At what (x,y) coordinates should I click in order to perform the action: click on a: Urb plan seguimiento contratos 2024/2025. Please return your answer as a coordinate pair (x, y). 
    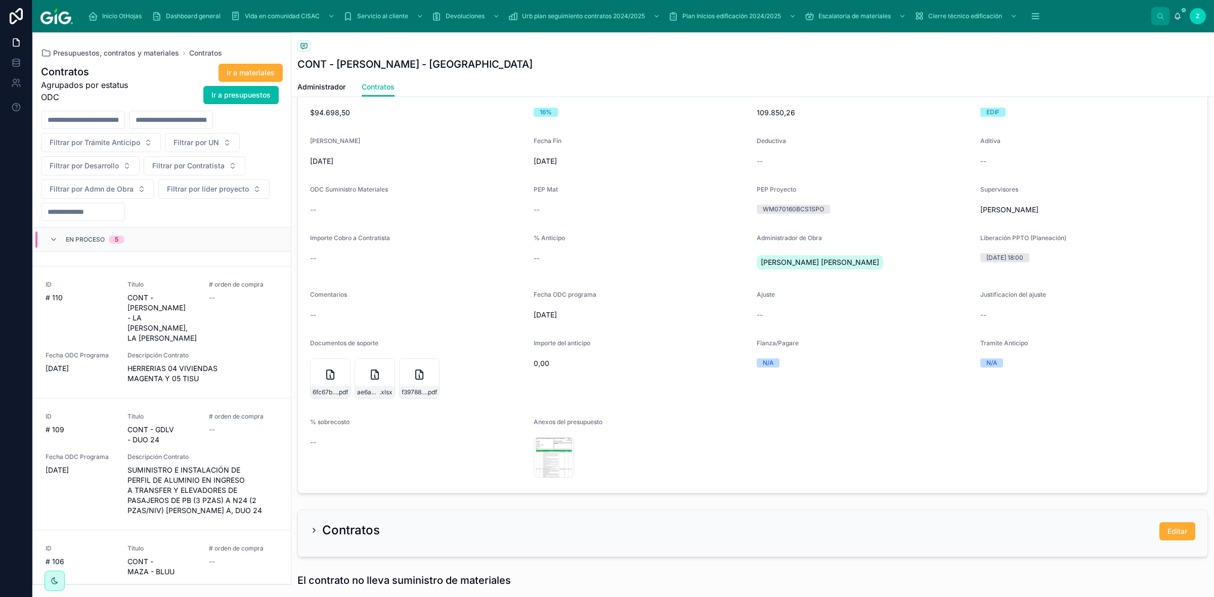
    Looking at the image, I should click on (585, 16).